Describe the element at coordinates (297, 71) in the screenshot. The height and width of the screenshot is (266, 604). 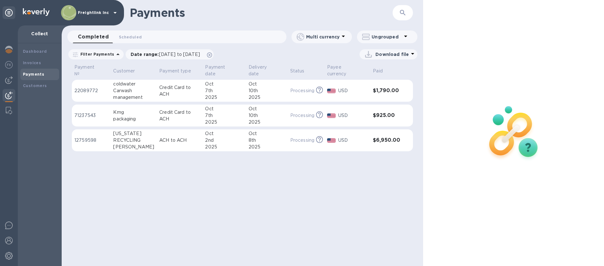
I see `p: Status` at that location.